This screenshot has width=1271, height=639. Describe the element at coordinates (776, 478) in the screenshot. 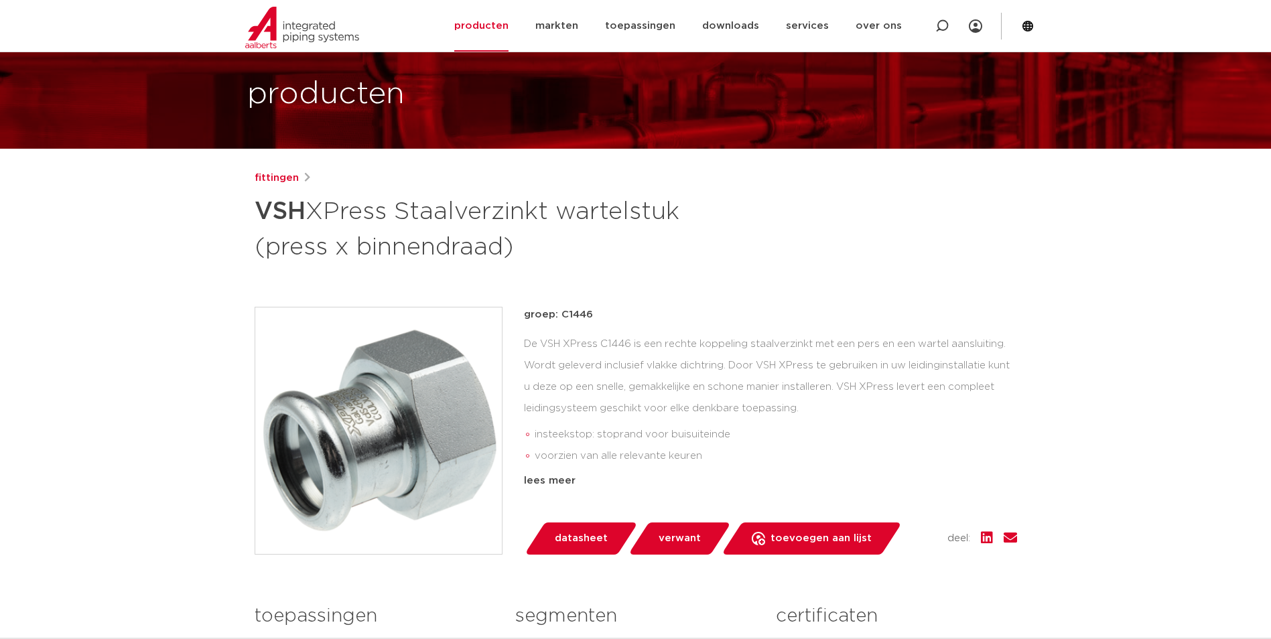

I see `li: Leak Before Pressed-functie` at that location.